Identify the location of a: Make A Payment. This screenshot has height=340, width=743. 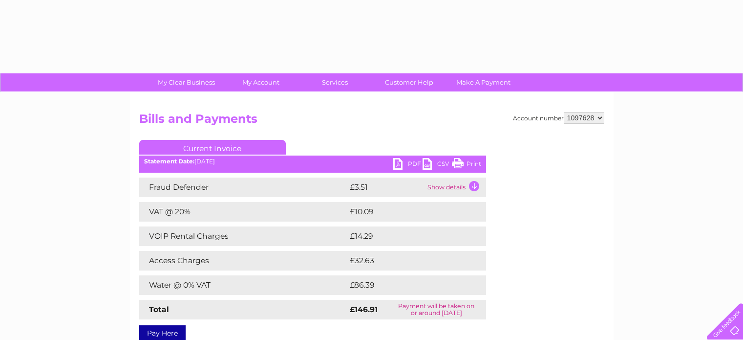
(483, 82).